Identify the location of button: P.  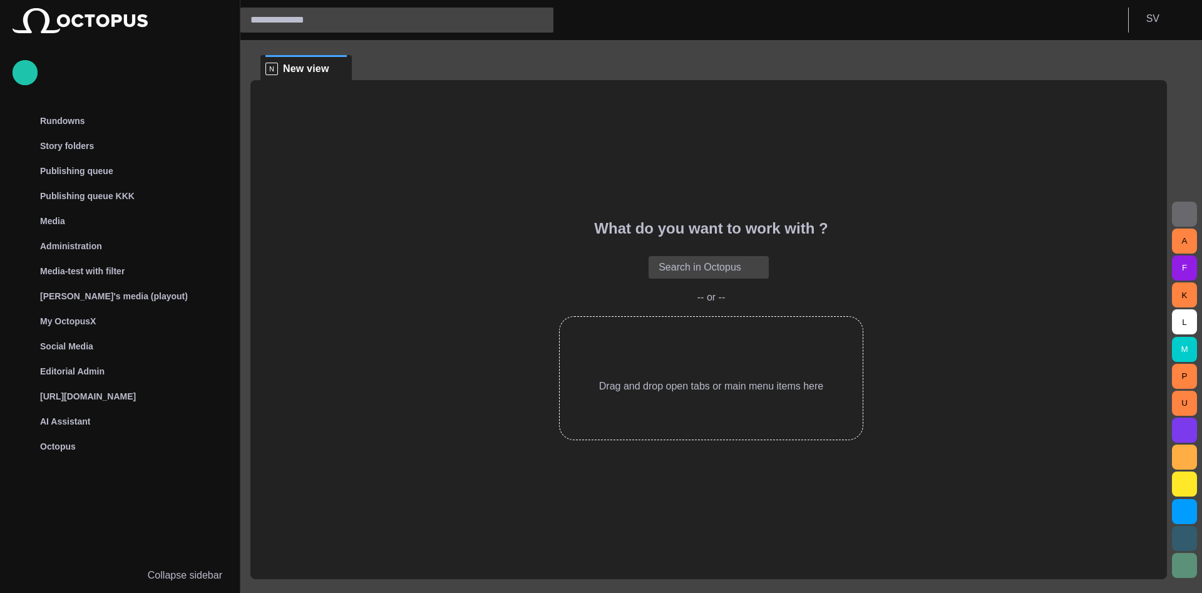
(1184, 376).